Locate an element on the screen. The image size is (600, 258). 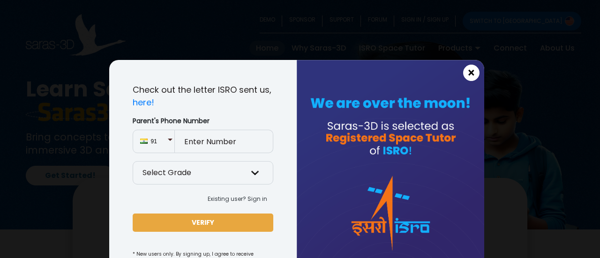
a: here! is located at coordinates (143, 102).